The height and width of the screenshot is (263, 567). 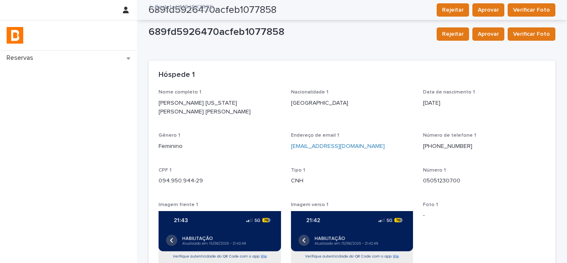 I want to click on button: Aprovar, so click(x=488, y=34).